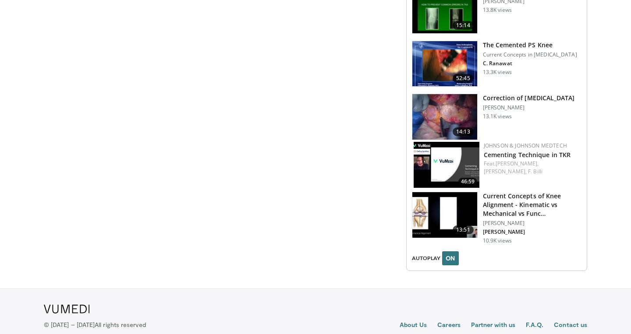  Describe the element at coordinates (527, 155) in the screenshot. I see `a: Cementing Technique in TKR` at that location.